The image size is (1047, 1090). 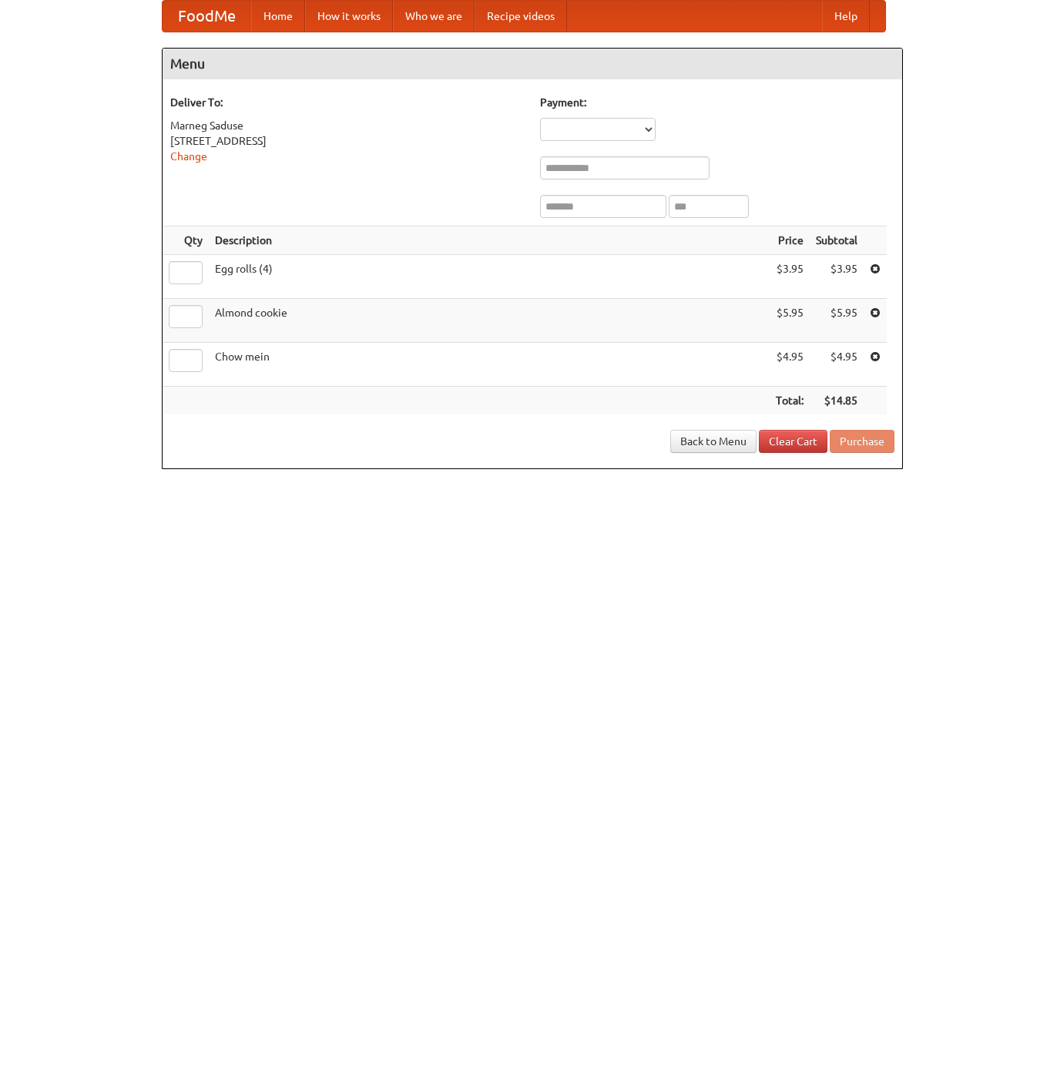 What do you see at coordinates (186, 240) in the screenshot?
I see `th: Qty` at bounding box center [186, 240].